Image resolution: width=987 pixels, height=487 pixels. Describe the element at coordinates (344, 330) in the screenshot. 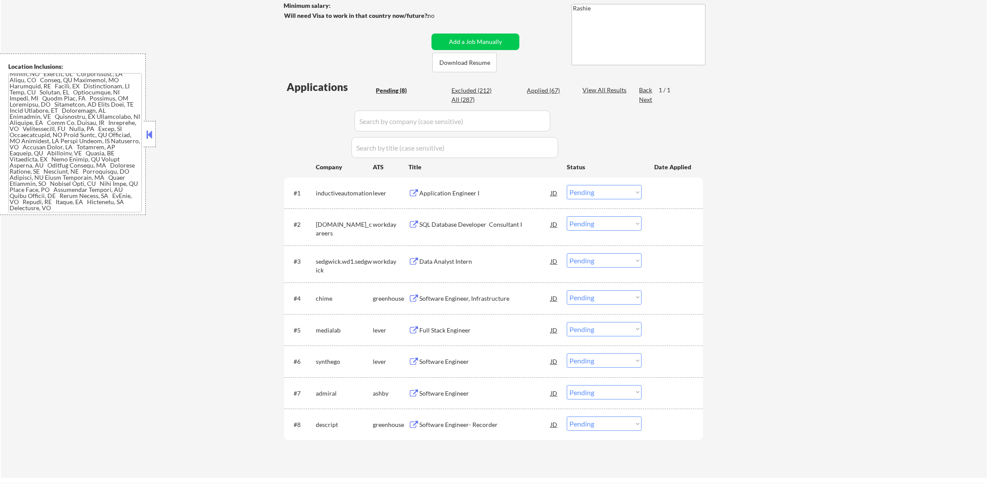

I see `div: medialab` at that location.